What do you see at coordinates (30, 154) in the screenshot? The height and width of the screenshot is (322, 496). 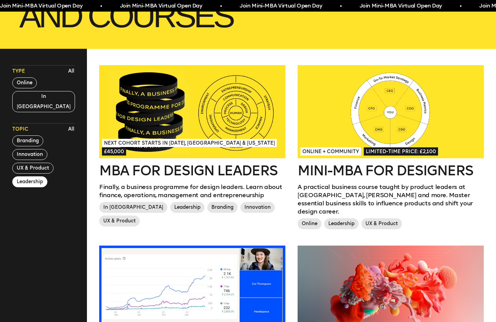 I see `button: Innovation` at bounding box center [30, 154].